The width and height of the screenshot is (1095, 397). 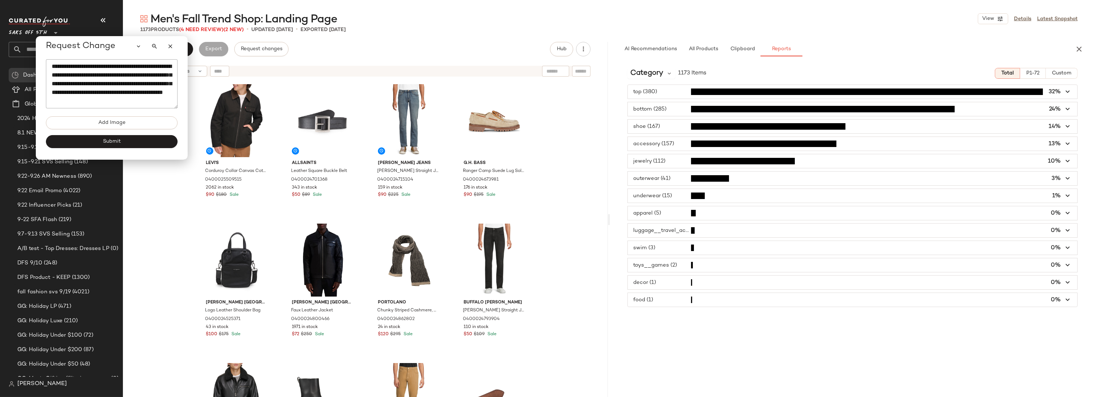 What do you see at coordinates (223, 180) in the screenshot?
I see `span: 0400025509515` at bounding box center [223, 180].